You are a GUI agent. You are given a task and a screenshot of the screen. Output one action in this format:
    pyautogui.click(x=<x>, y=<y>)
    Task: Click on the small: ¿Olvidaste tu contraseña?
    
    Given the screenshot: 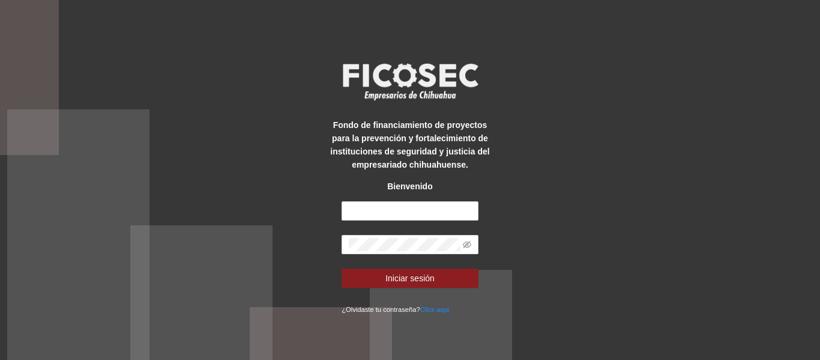 What is the action you would take?
    pyautogui.click(x=395, y=309)
    